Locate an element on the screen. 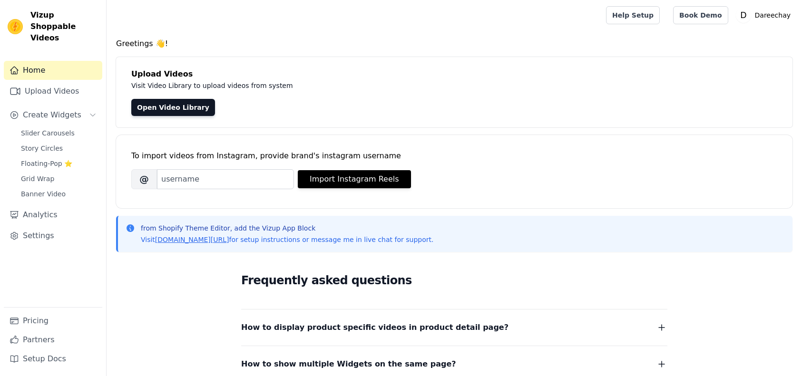 This screenshot has height=376, width=802. a: Story Circles is located at coordinates (59, 148).